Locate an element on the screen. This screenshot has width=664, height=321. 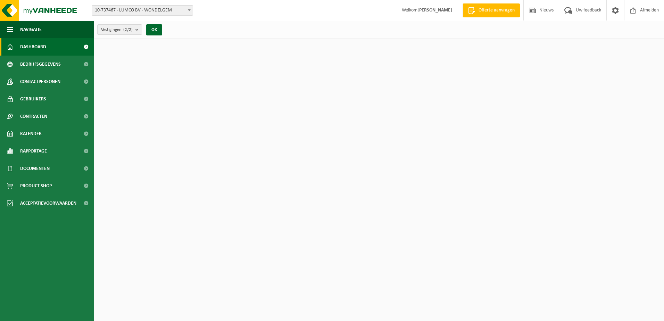
span: Offerte aanvragen is located at coordinates (496, 10).